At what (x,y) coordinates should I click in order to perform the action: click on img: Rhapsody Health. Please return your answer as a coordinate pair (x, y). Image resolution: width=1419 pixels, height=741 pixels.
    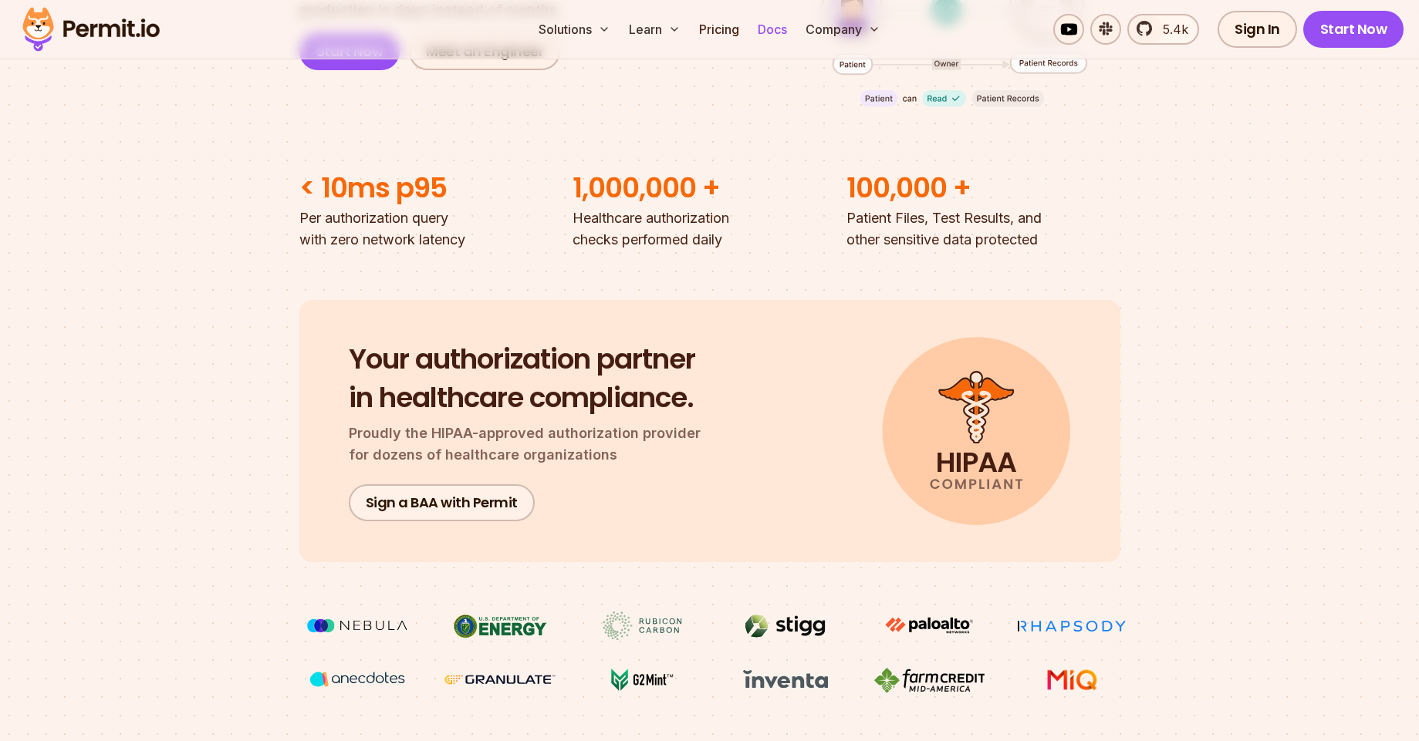
    Looking at the image, I should click on (1072, 626).